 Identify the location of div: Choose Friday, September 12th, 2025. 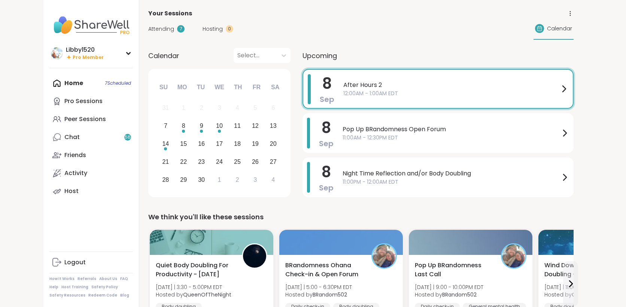
(255, 126).